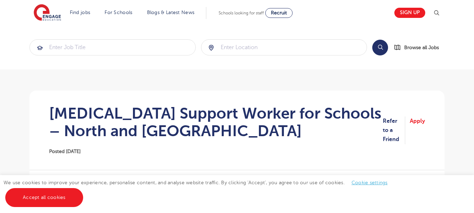  I want to click on span: Schools looking for staff, so click(241, 13).